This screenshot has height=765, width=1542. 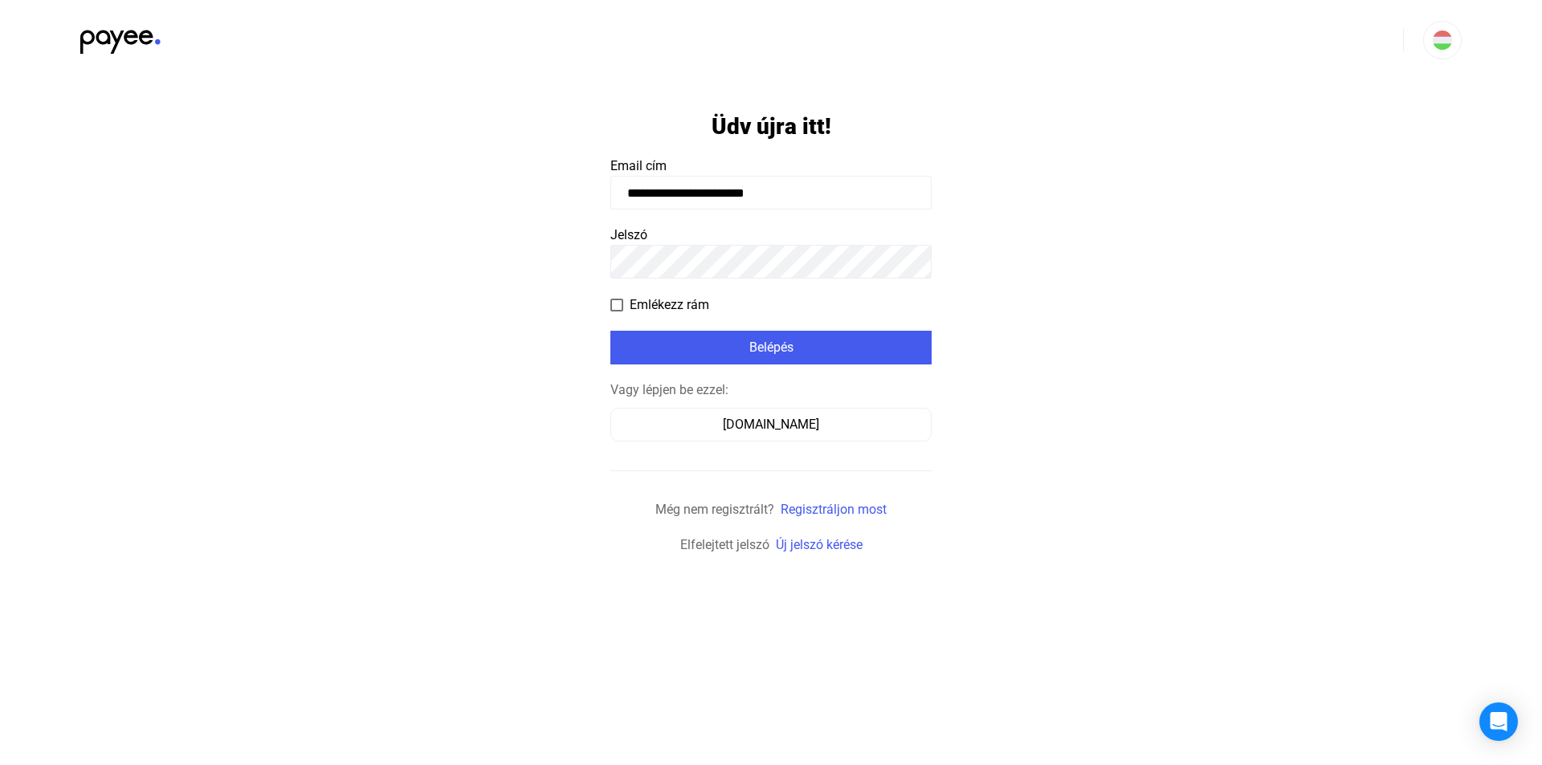 I want to click on img: black-payee-blue-dot.svg, so click(x=120, y=37).